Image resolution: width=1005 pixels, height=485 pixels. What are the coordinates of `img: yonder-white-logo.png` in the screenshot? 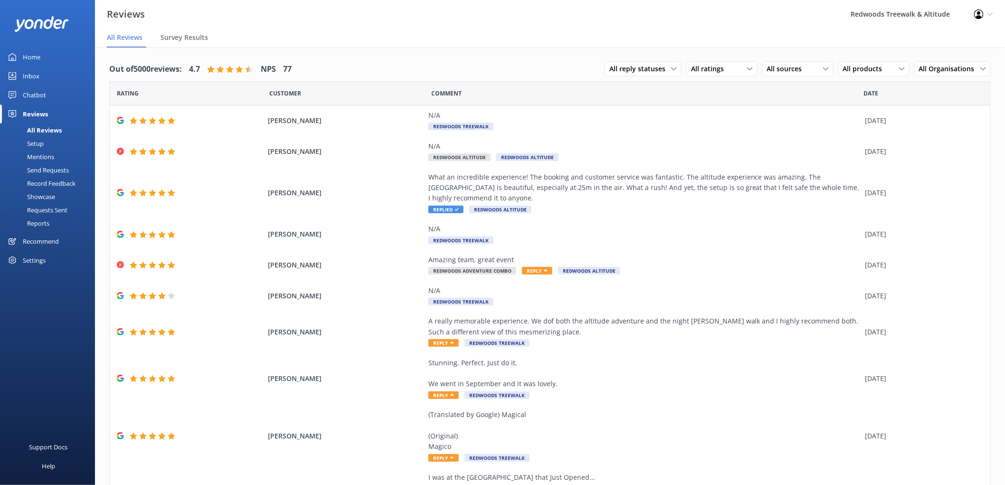 It's located at (41, 24).